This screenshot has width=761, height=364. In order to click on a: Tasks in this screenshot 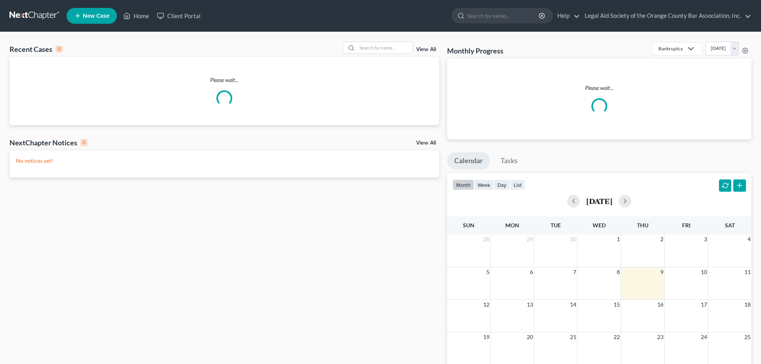, I will do `click(509, 161)`.